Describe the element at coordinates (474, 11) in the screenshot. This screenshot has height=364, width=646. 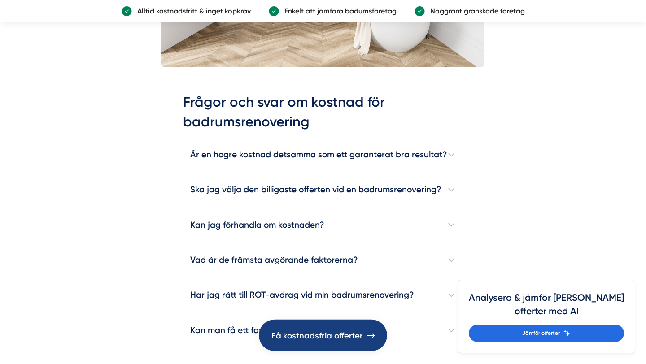
I see `p: Noggrant granskade företag` at that location.